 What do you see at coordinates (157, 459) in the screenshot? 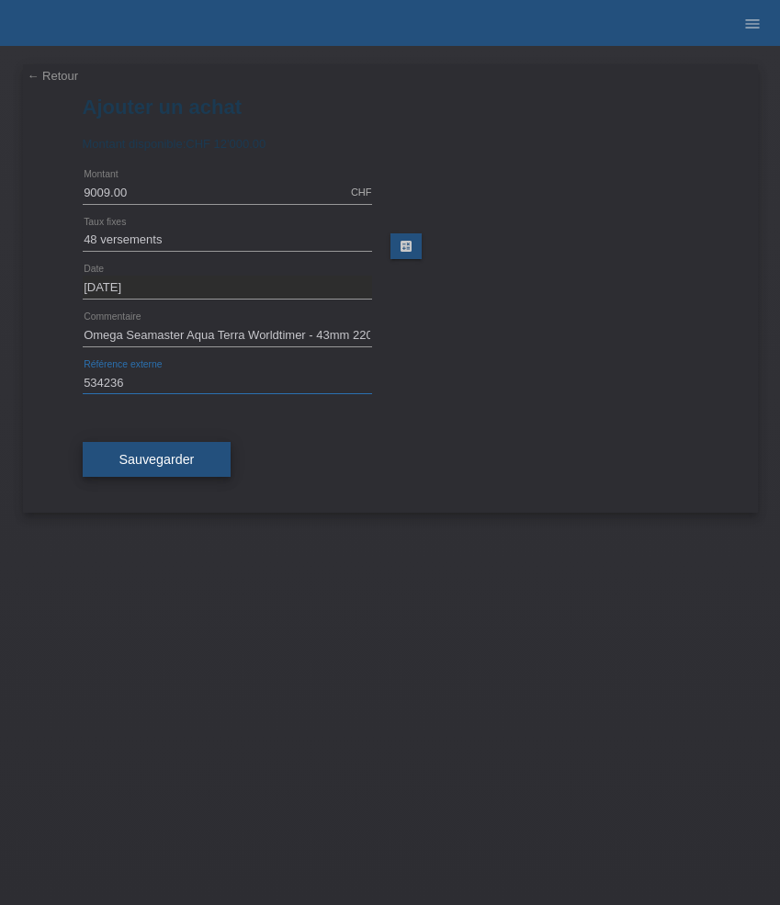
I see `span: Sauvegarder` at bounding box center [157, 459].